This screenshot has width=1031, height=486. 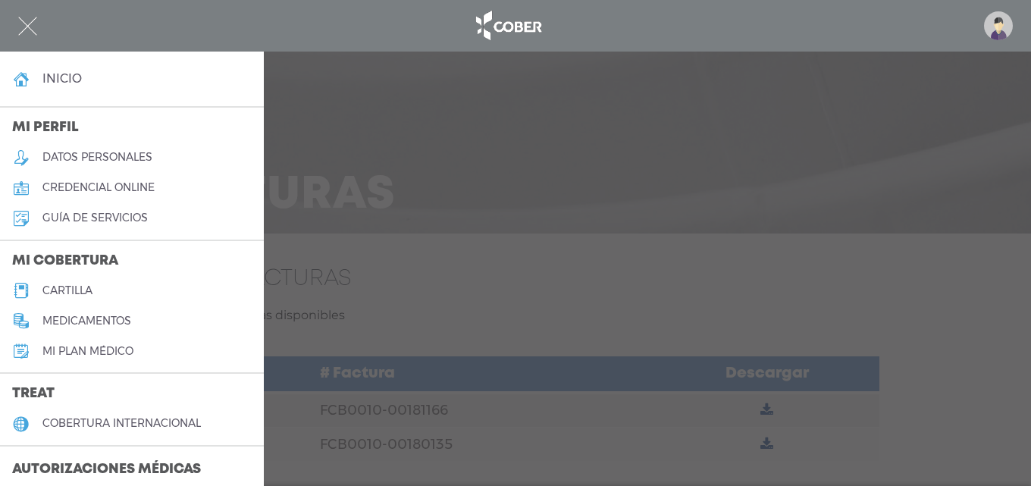 I want to click on img: Cober_menu-close-white.svg, so click(x=27, y=26).